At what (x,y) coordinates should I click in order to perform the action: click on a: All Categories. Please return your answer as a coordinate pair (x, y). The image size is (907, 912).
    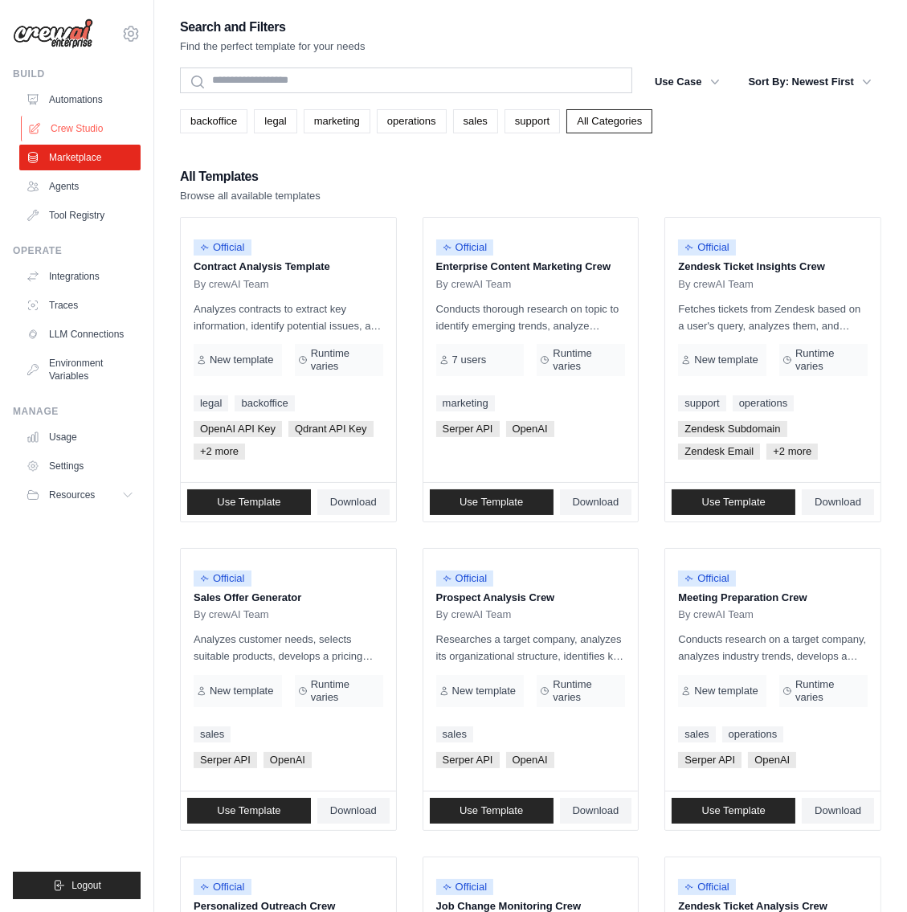
    Looking at the image, I should click on (609, 121).